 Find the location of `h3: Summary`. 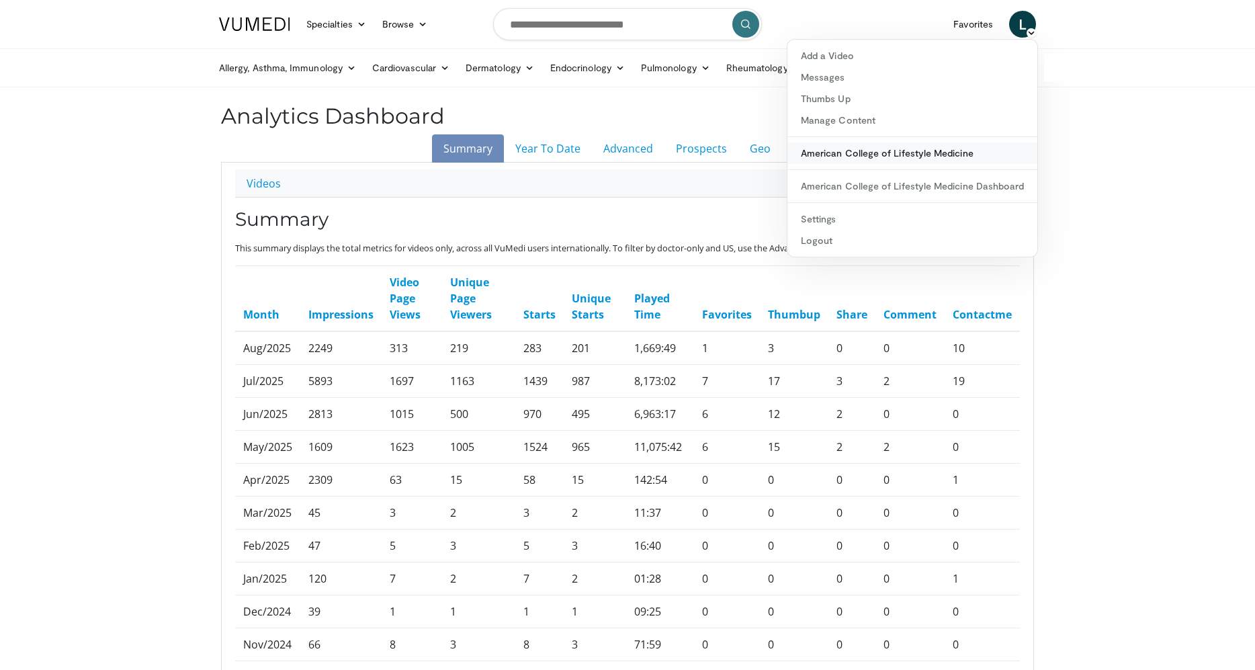

h3: Summary is located at coordinates (628, 220).